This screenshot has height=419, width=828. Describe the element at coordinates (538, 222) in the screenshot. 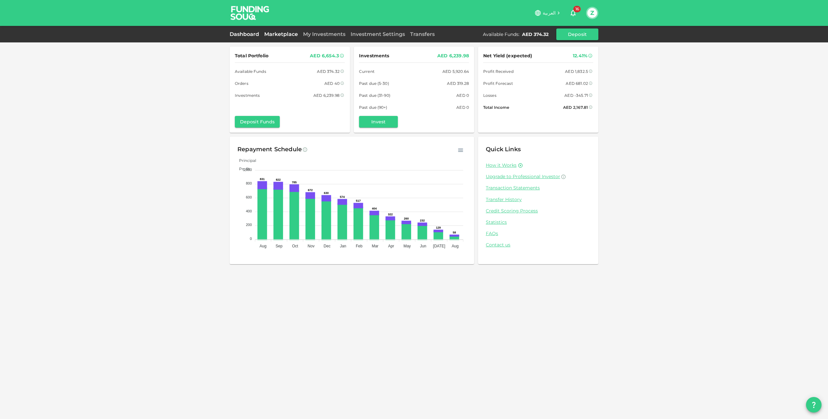

I see `a: Statistics` at that location.